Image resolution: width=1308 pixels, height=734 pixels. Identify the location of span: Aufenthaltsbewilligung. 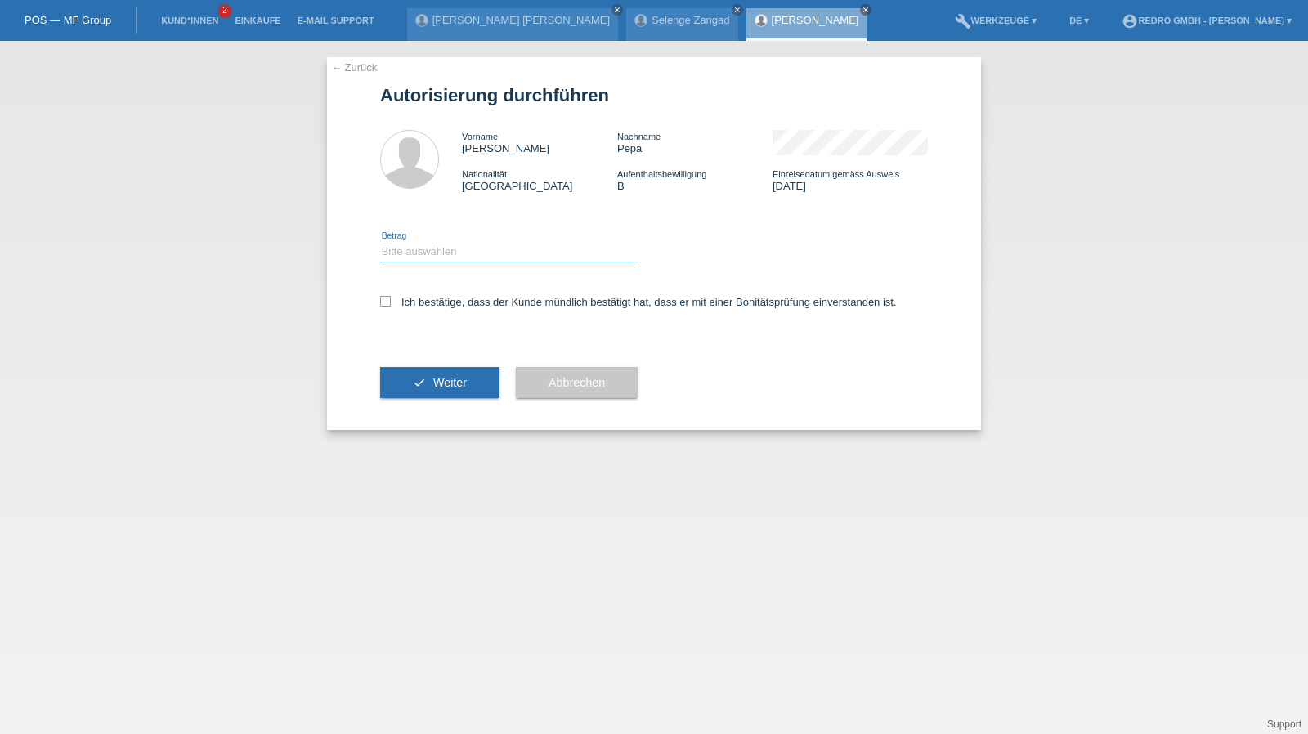
(661, 174).